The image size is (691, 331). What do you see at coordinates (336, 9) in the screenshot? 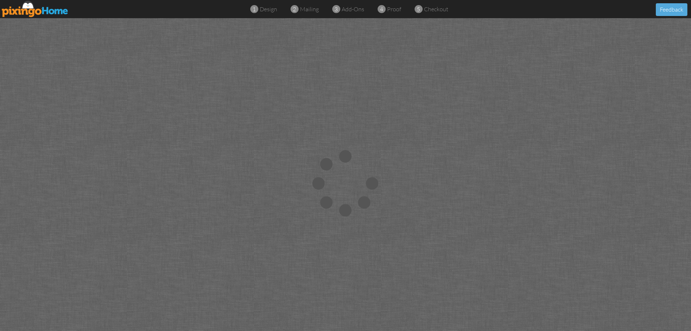
I see `span: 3` at bounding box center [336, 9].